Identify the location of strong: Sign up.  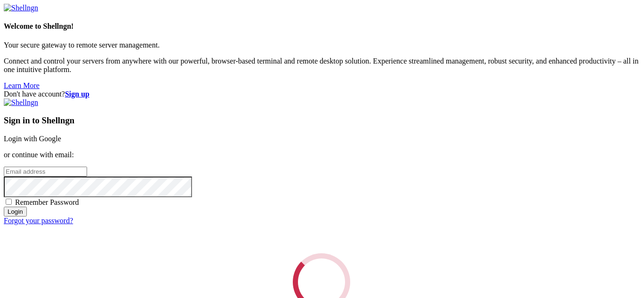
(77, 94).